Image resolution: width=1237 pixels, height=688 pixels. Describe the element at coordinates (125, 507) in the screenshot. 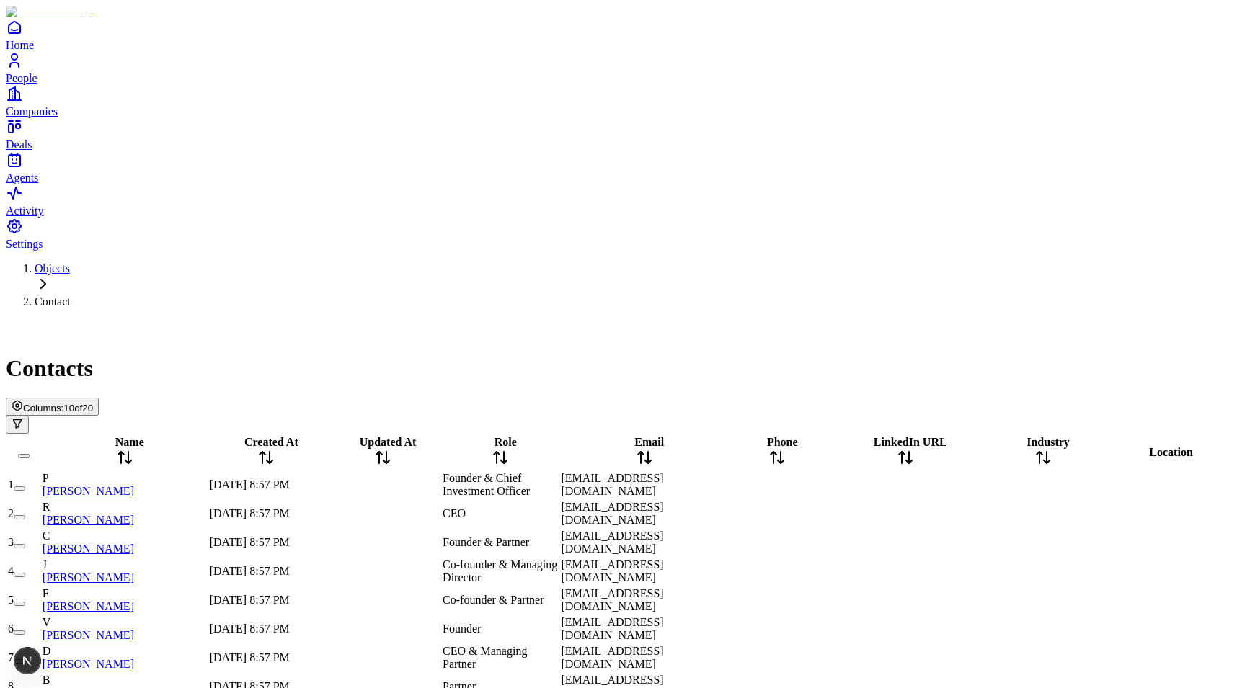

I see `div: R` at that location.